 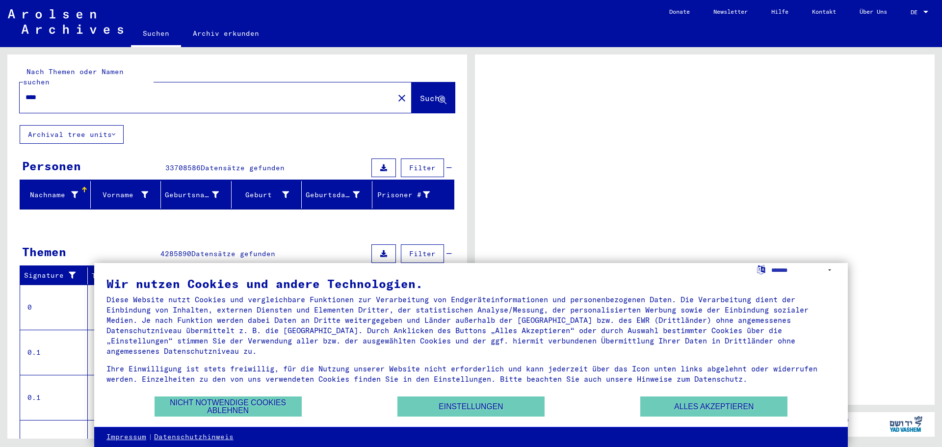 I want to click on mat-label: Nach Themen oder Namen suchen, so click(x=73, y=77).